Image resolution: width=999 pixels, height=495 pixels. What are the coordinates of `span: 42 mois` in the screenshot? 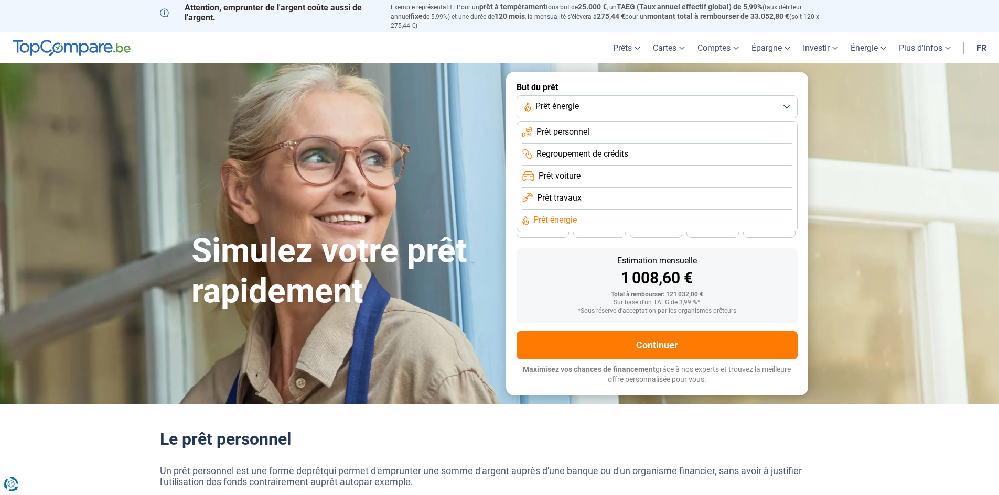 It's located at (599, 230).